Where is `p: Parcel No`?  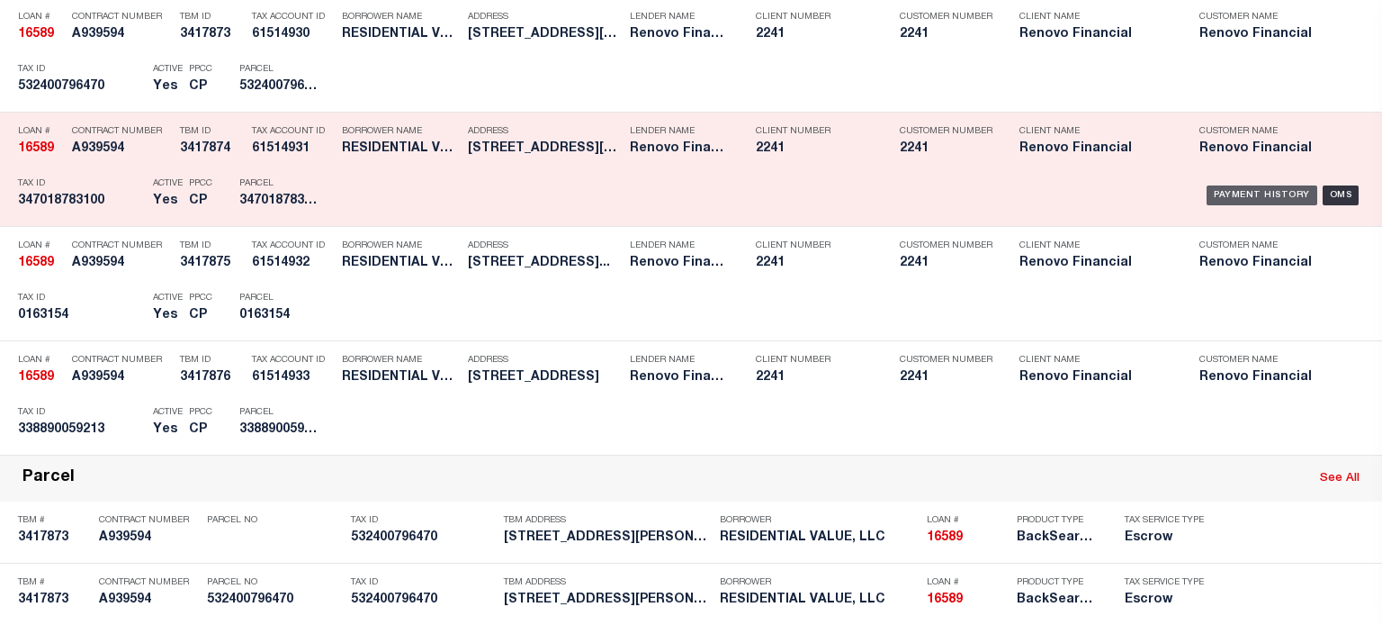
p: Parcel No is located at coordinates (274, 582).